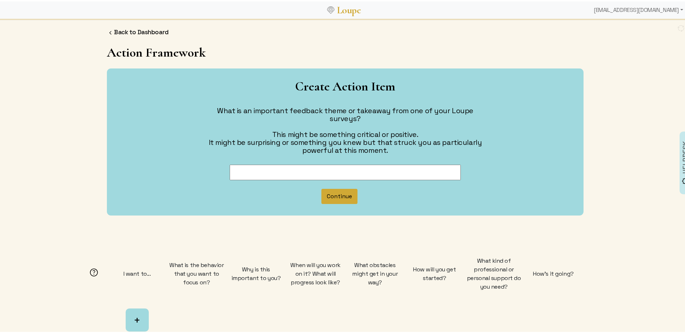  What do you see at coordinates (434, 273) in the screenshot?
I see `div: How will you get started?` at bounding box center [434, 273].